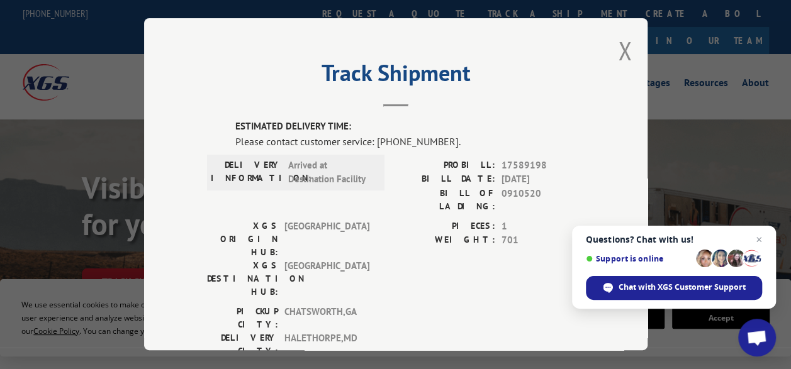 The height and width of the screenshot is (369, 791). What do you see at coordinates (246, 172) in the screenshot?
I see `label: DELIVERY INFORMATION:` at bounding box center [246, 172].